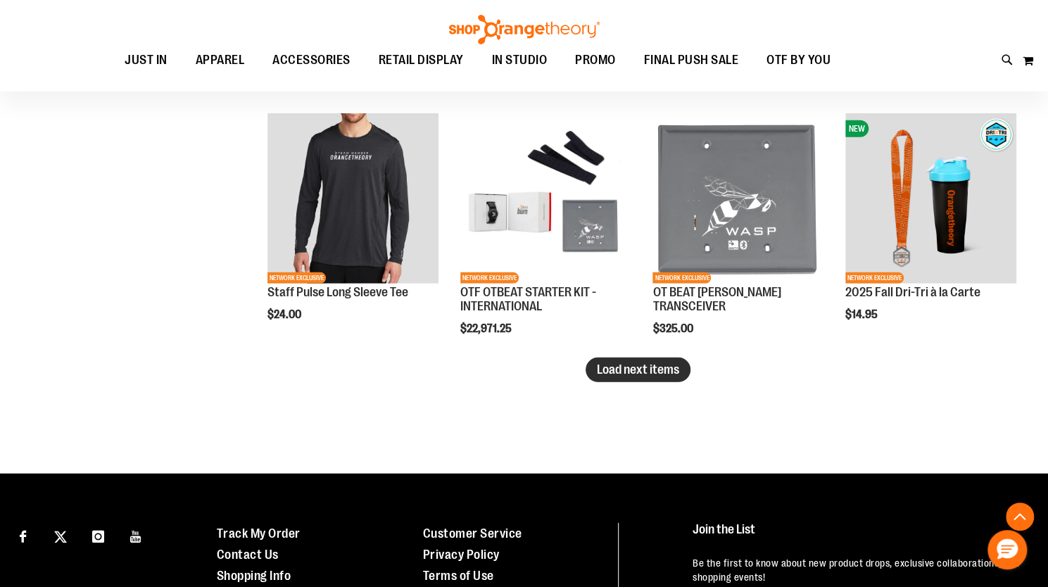  I want to click on a: Track My Order, so click(258, 534).